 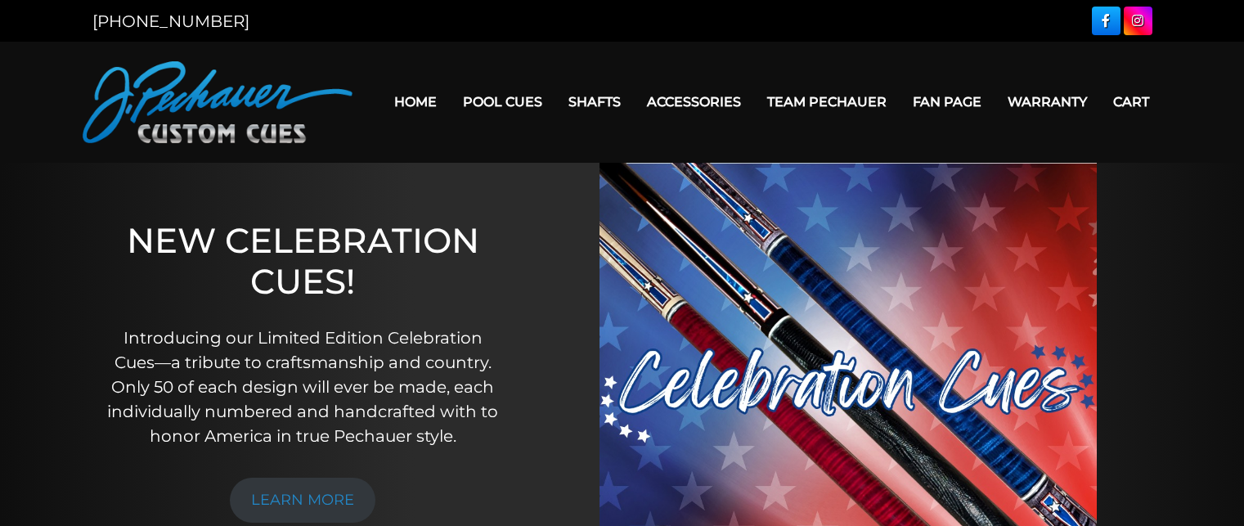 I want to click on a: LEARN MORE, so click(x=303, y=500).